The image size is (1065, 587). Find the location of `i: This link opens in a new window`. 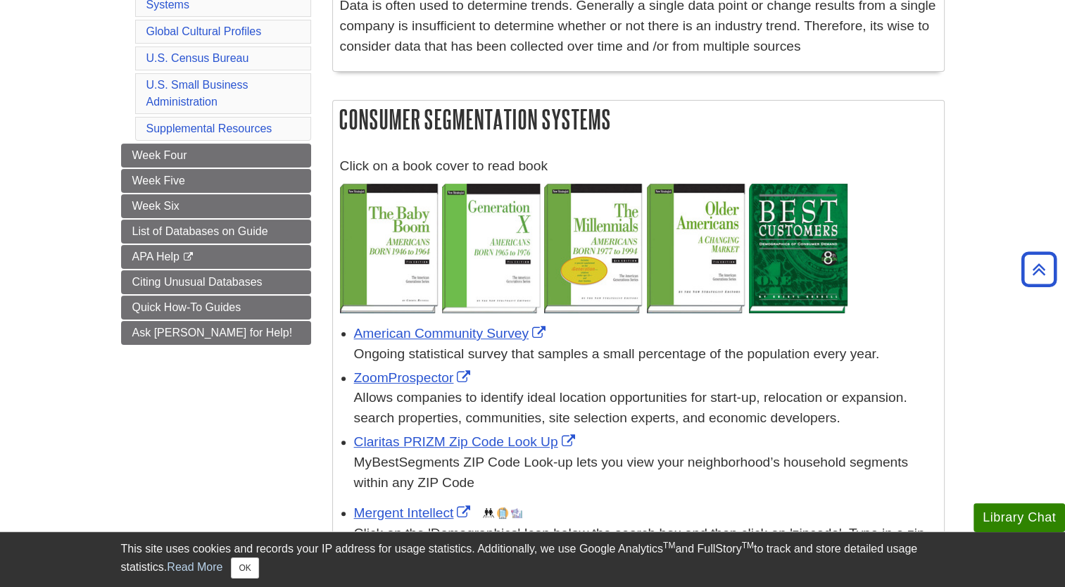

i: This link opens in a new window is located at coordinates (188, 257).